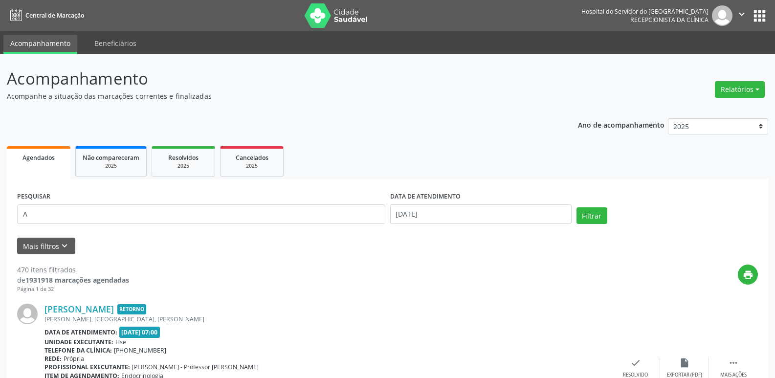 Image resolution: width=775 pixels, height=378 pixels. What do you see at coordinates (53, 358) in the screenshot?
I see `b: Rede:` at bounding box center [53, 358].